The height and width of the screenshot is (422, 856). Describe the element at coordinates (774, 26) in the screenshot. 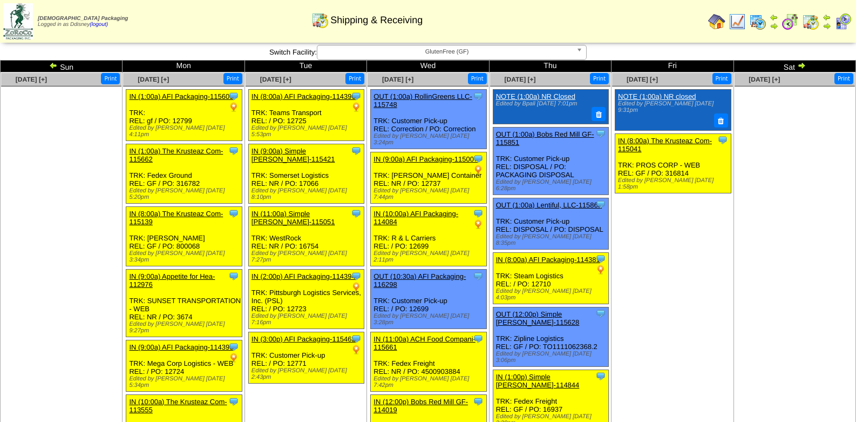

I see `img: arrowright.gif` at that location.